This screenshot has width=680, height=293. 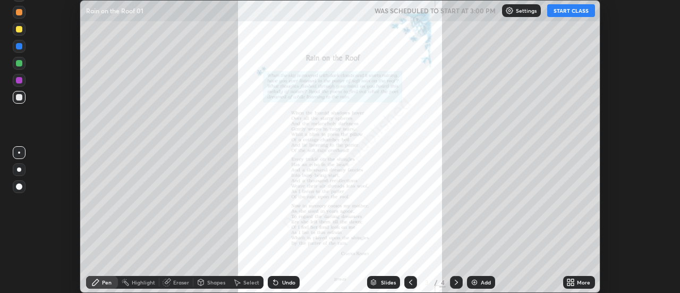 What do you see at coordinates (144, 282) in the screenshot?
I see `div: Highlight` at bounding box center [144, 282].